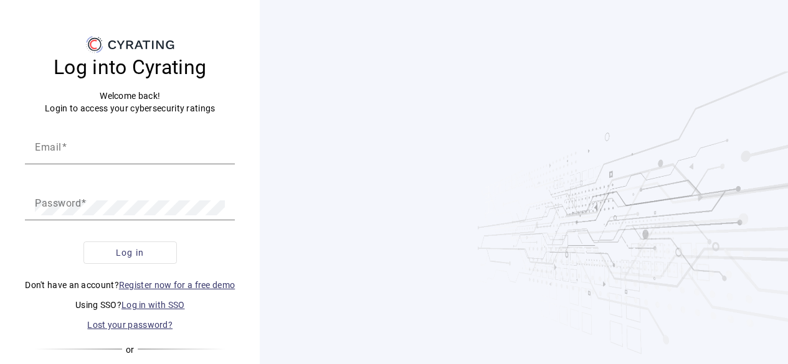 This screenshot has height=364, width=788. Describe the element at coordinates (141, 45) in the screenshot. I see `g: CYRATING` at that location.